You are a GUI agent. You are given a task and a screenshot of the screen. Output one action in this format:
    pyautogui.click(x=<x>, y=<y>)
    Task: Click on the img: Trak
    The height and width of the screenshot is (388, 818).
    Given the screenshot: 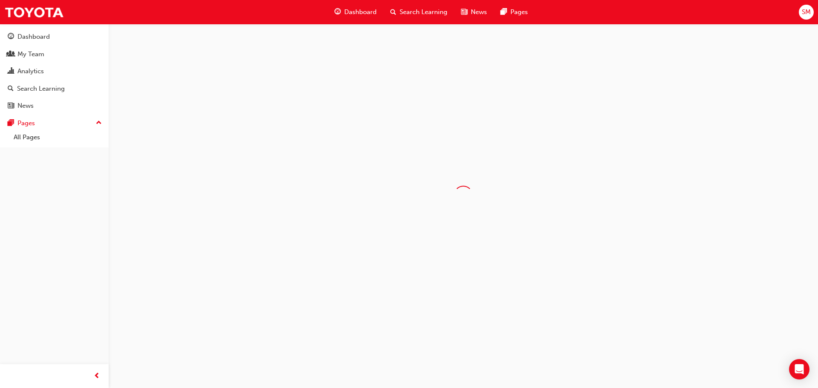 What is the action you would take?
    pyautogui.click(x=34, y=12)
    